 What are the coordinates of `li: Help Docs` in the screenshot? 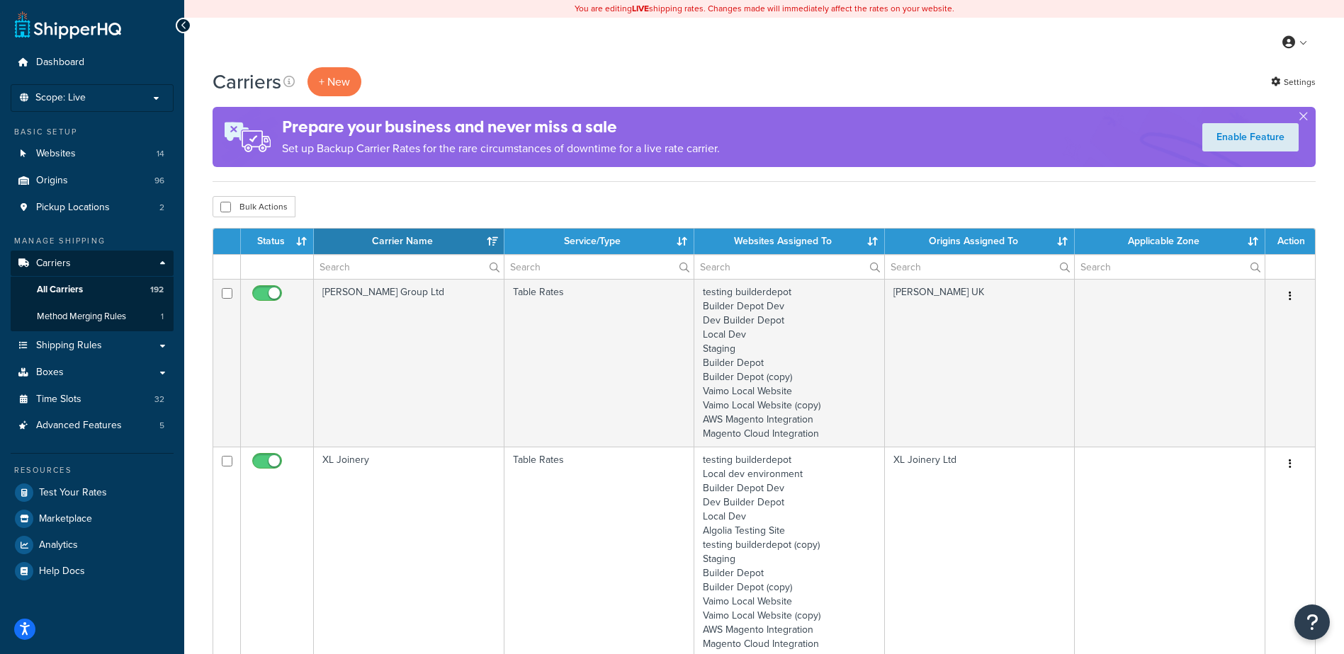 It's located at (92, 572).